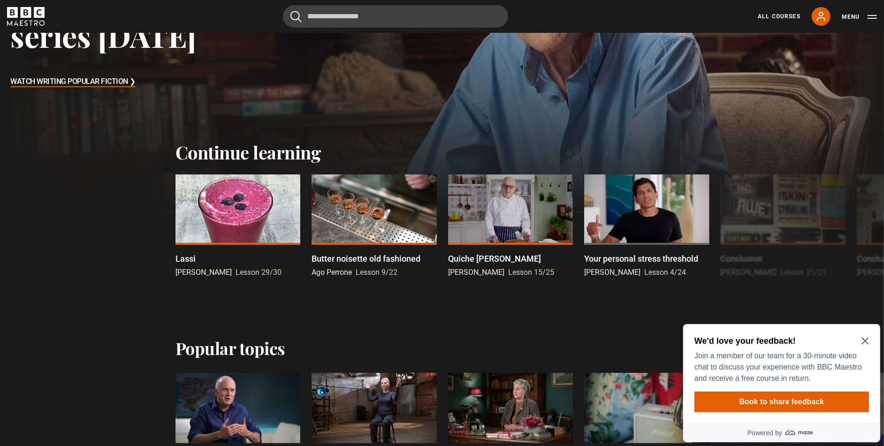 The height and width of the screenshot is (446, 884). Describe the element at coordinates (26, 16) in the screenshot. I see `a: BBC Maestro` at that location.